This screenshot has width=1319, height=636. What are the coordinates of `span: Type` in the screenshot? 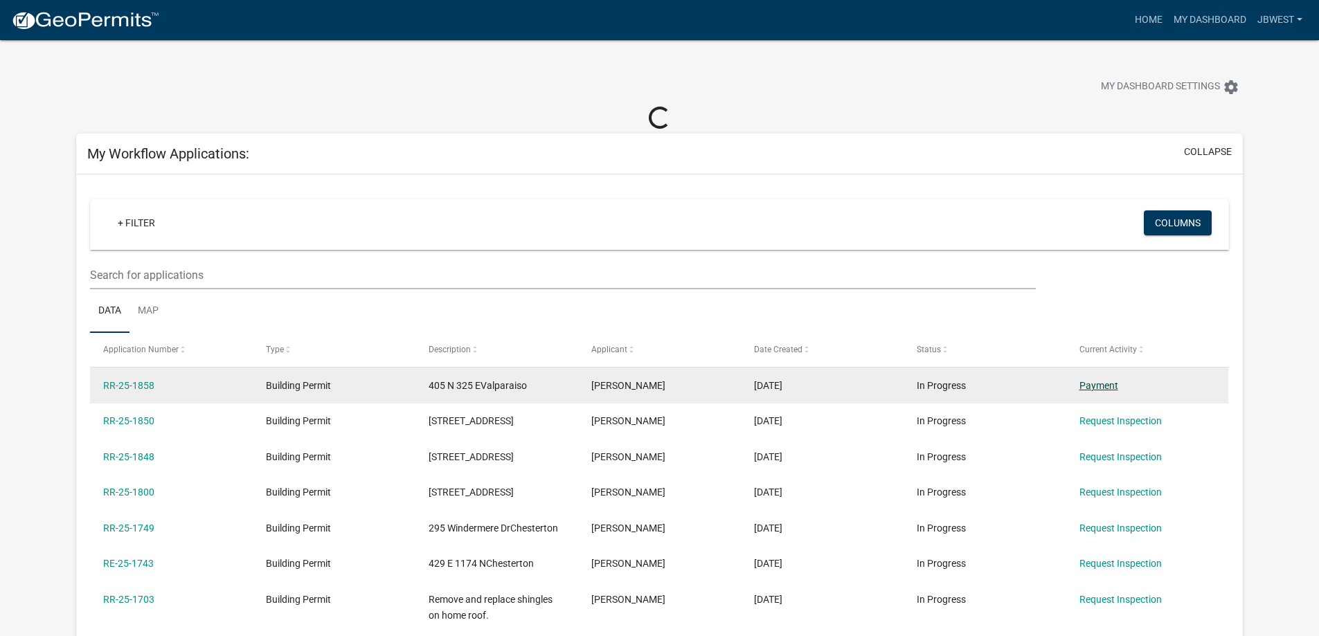 It's located at (275, 350).